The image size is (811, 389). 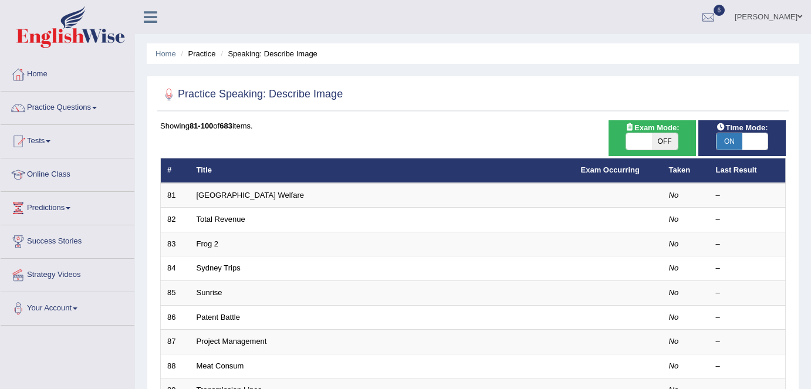 What do you see at coordinates (67, 173) in the screenshot?
I see `a: Online Class` at bounding box center [67, 173].